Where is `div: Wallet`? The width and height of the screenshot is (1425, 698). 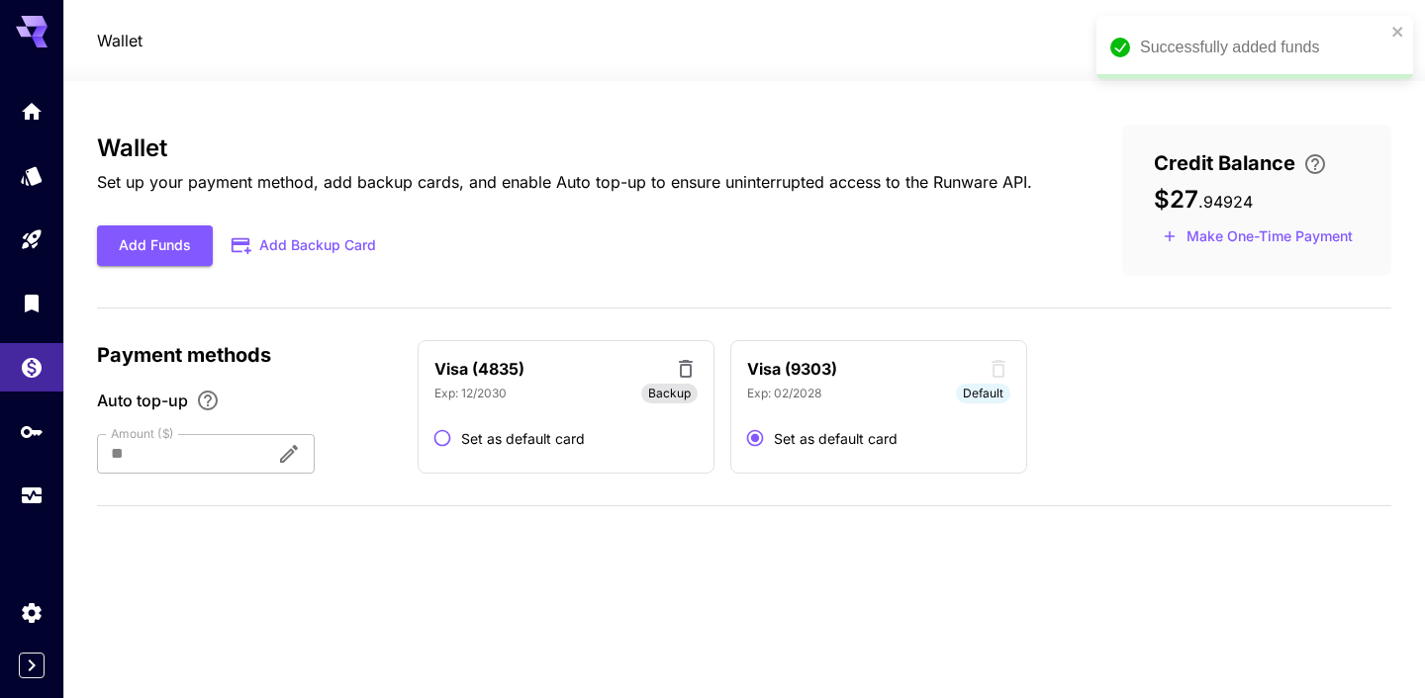 div: Wallet is located at coordinates (32, 361).